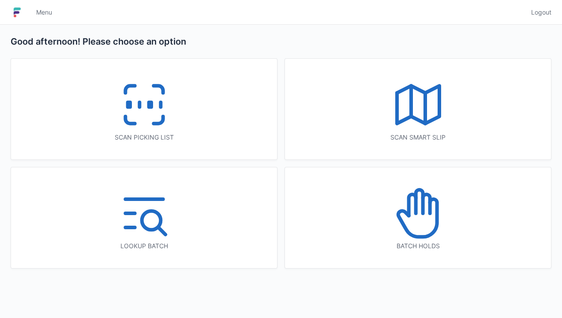  What do you see at coordinates (144, 109) in the screenshot?
I see `a: Scan picking list` at bounding box center [144, 109].